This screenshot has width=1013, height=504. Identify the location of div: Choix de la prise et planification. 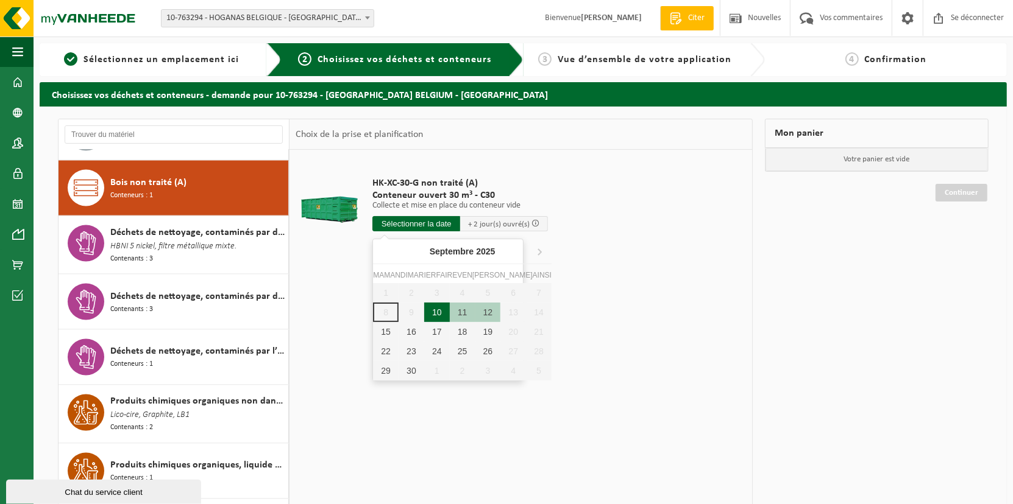
(359, 135).